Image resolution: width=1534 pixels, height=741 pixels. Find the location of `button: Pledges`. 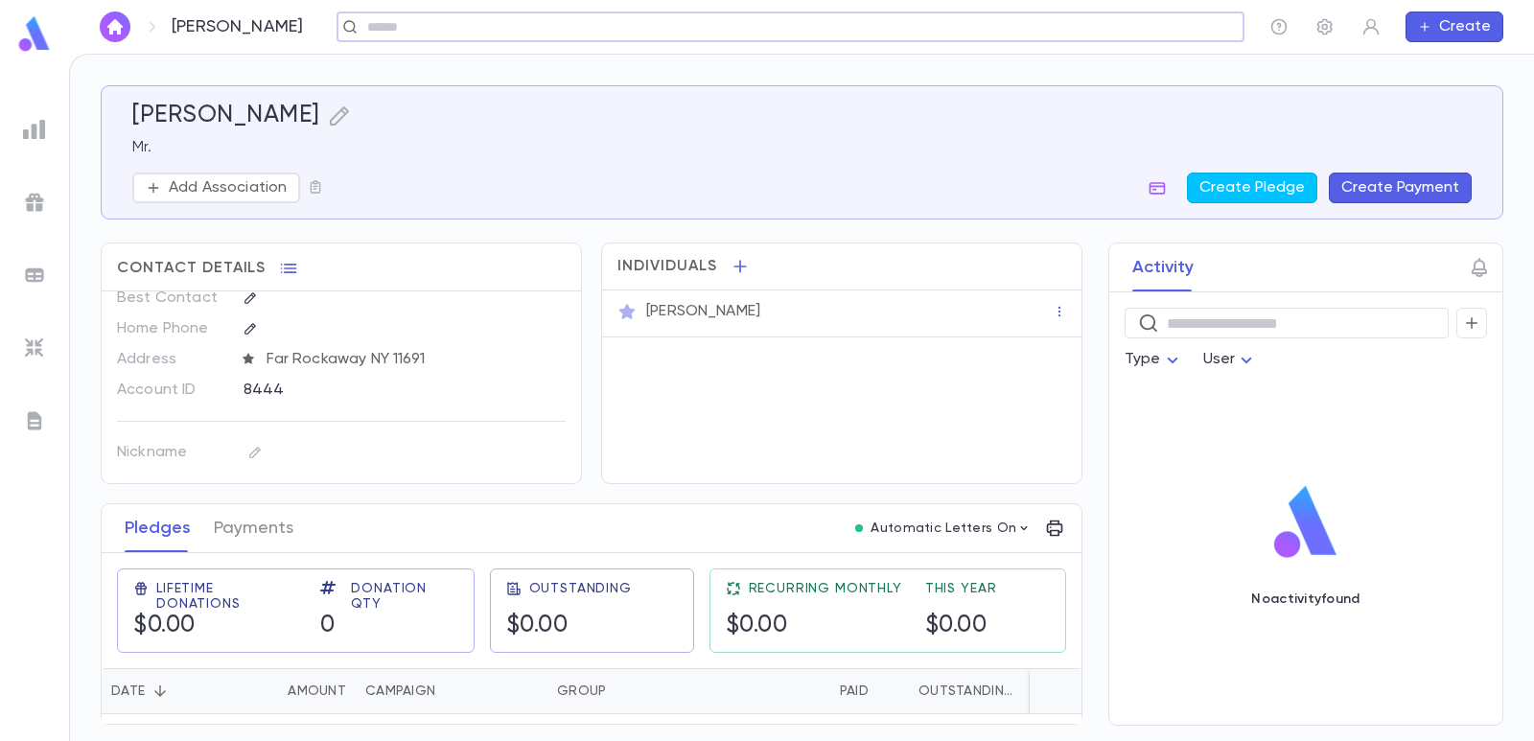

button: Pledges is located at coordinates (157, 528).